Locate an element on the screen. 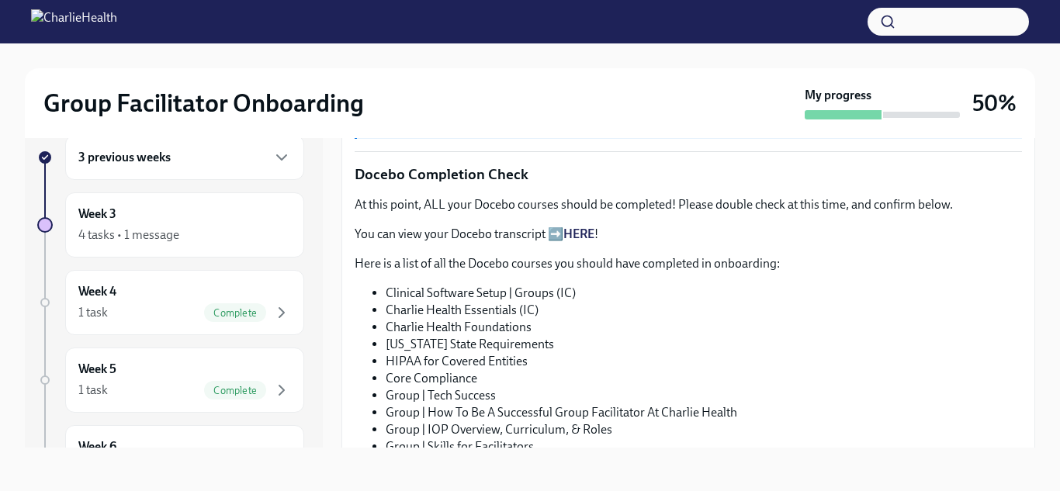 This screenshot has height=491, width=1060. li: Clinical Software Setup | Groups (IC) is located at coordinates (704, 293).